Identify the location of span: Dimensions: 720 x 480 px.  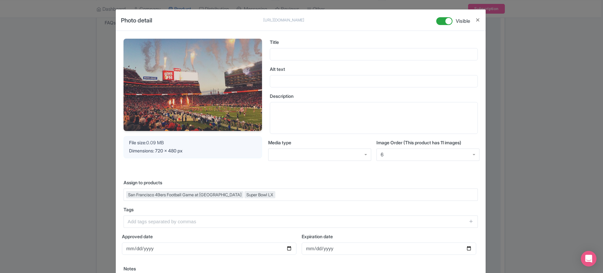
(156, 151).